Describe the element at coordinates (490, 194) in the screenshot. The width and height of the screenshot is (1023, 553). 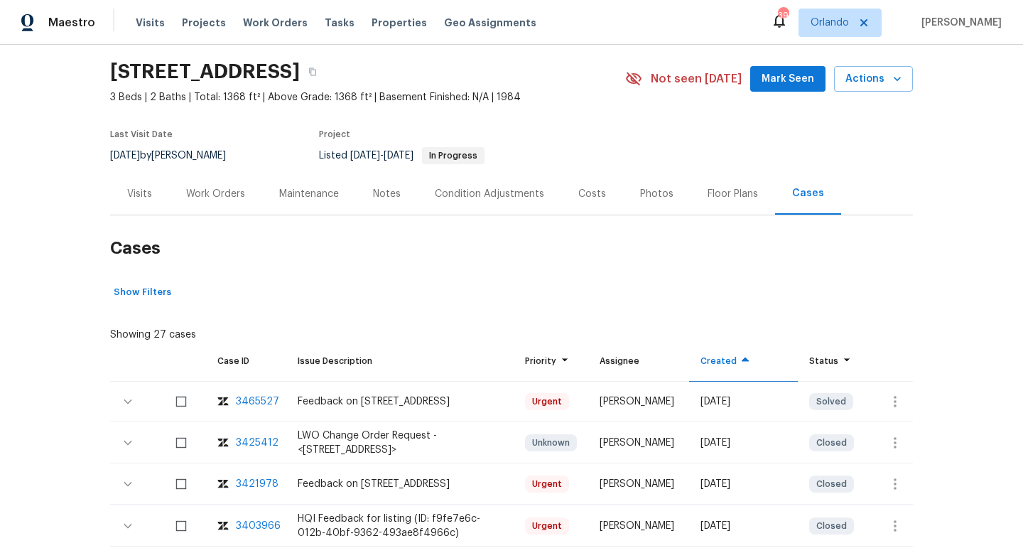
I see `div: Condition Adjustments` at that location.